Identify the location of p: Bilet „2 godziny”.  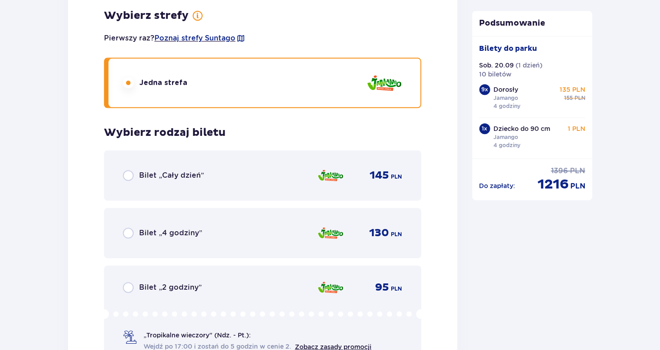
(170, 287).